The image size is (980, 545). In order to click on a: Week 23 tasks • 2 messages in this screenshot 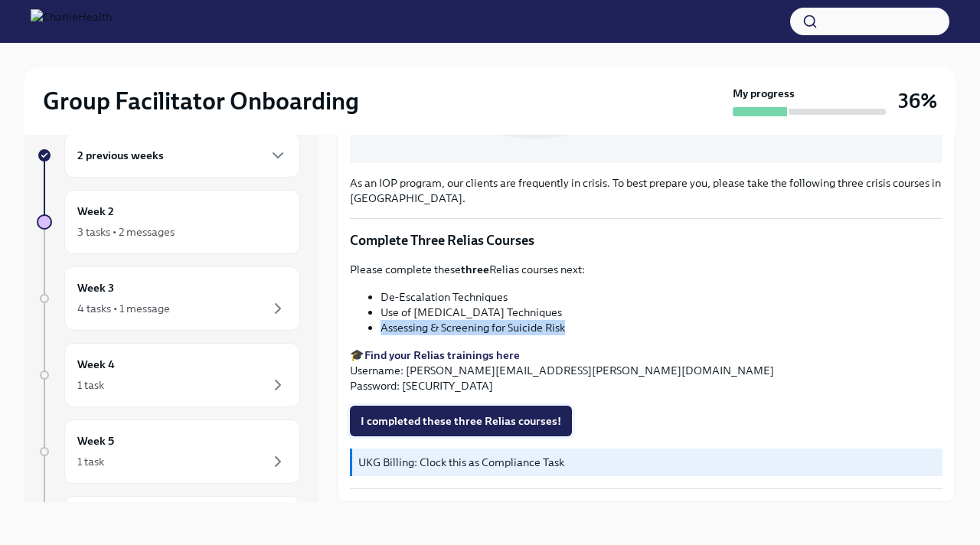, I will do `click(168, 222)`.